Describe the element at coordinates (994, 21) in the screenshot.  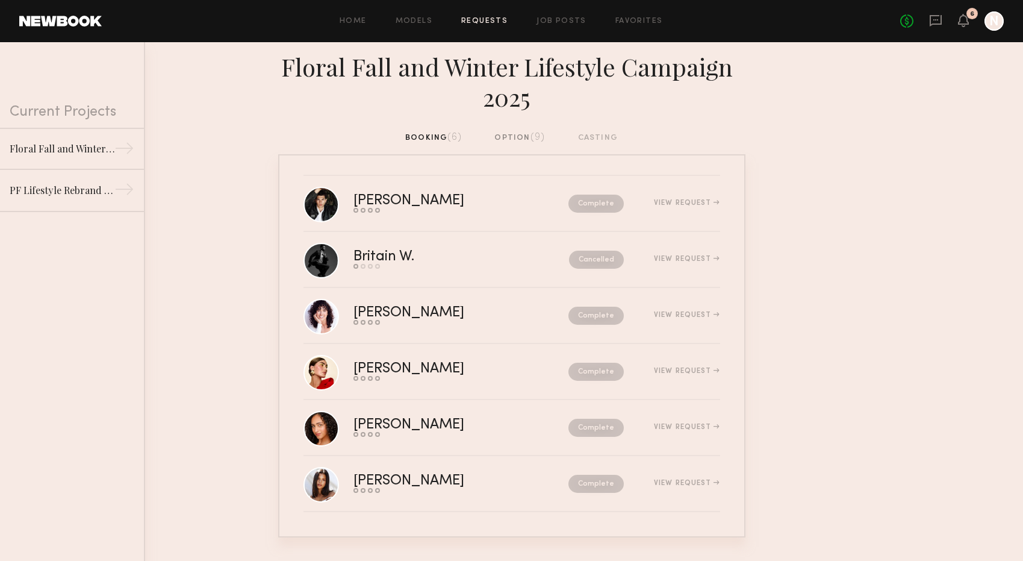
I see `a: N` at that location.